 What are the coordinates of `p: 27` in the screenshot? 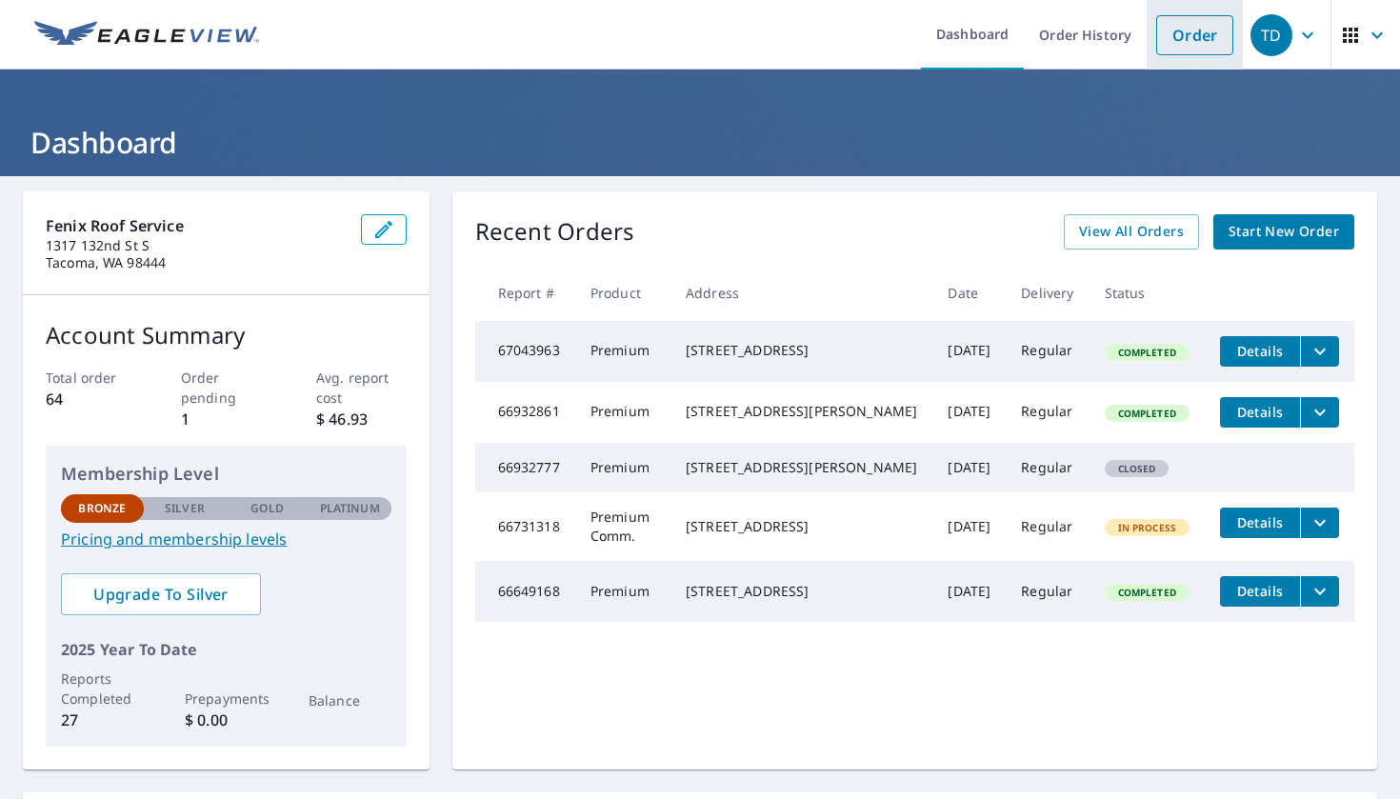 It's located at (102, 720).